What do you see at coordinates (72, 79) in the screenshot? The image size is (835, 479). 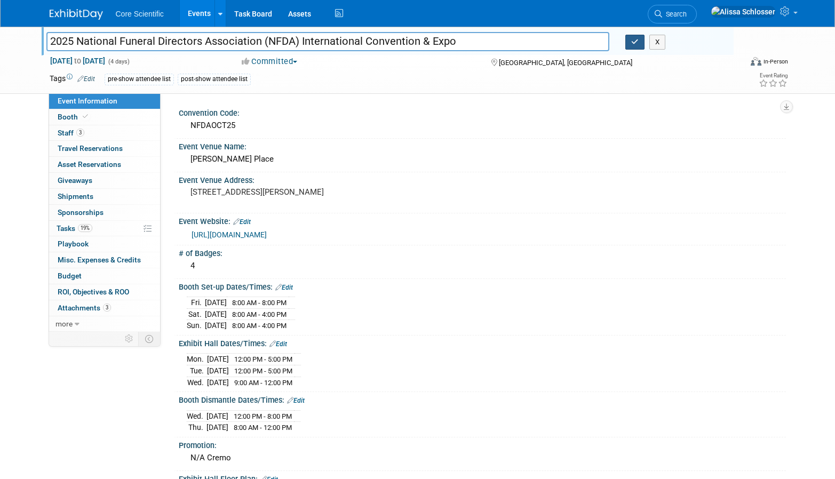 I see `td: Tags` at bounding box center [72, 79].